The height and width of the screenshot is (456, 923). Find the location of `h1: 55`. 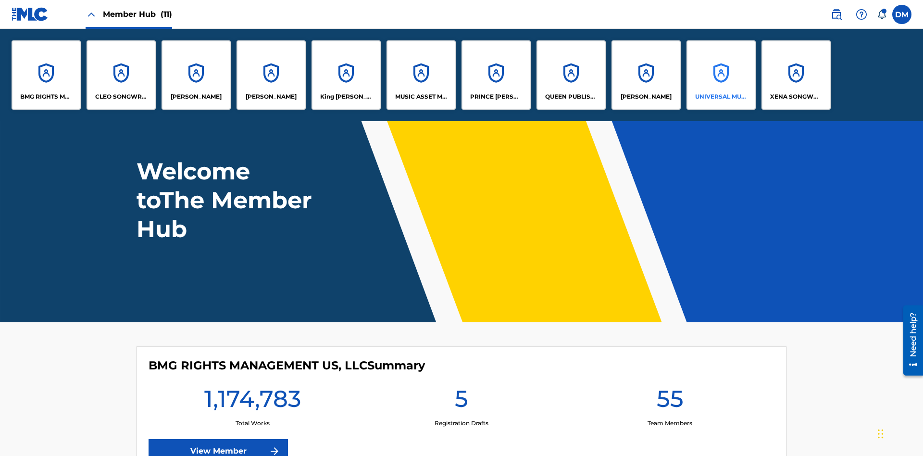

h1: 55 is located at coordinates (670, 402).